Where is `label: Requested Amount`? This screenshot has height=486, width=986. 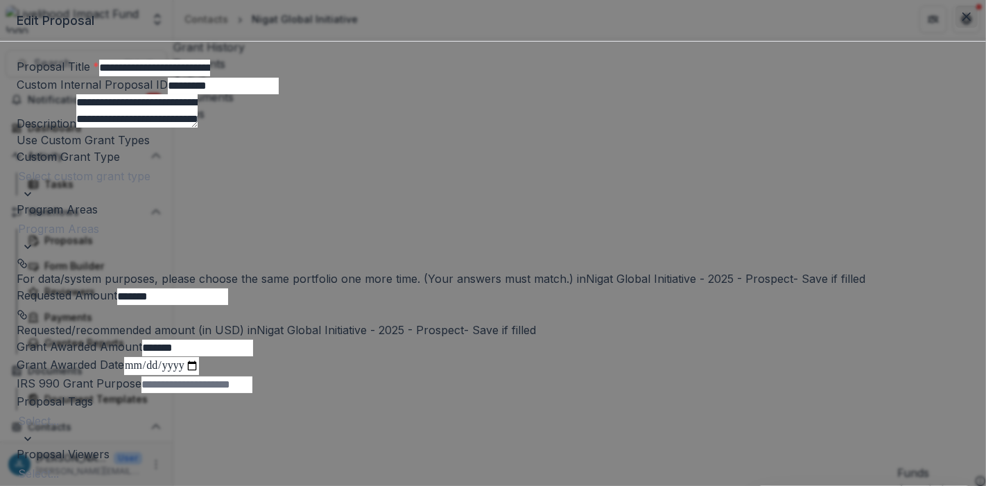 label: Requested Amount is located at coordinates (67, 295).